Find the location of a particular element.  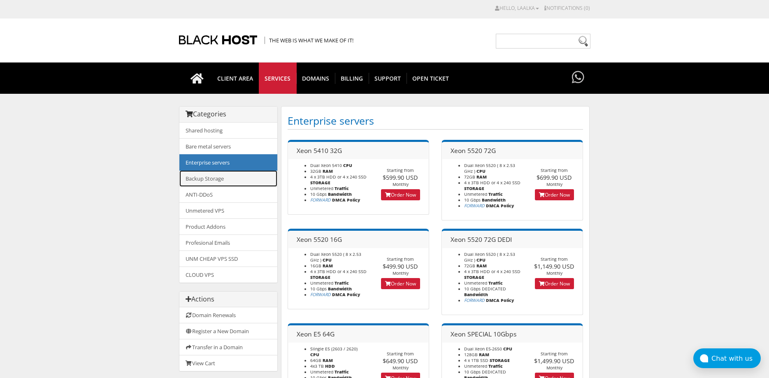

a: Transfer in a Domain is located at coordinates (228, 347).